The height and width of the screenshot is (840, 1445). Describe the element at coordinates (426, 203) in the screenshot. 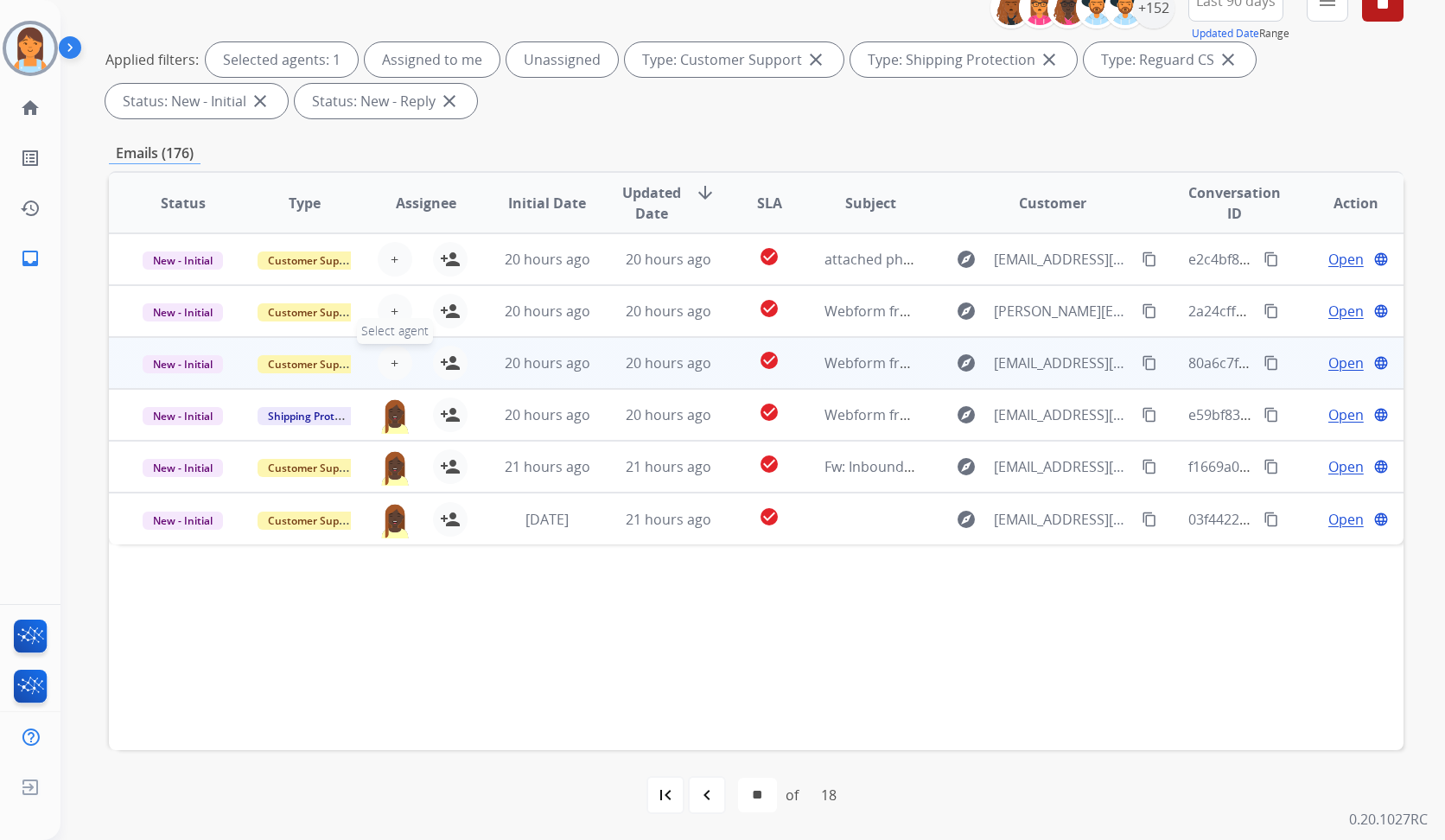

I see `span: Assignee` at that location.